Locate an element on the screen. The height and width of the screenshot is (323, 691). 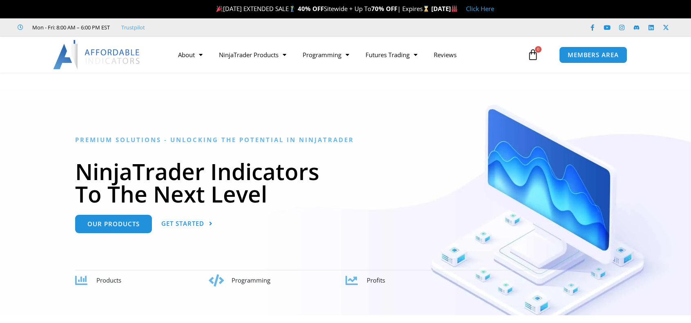
h1: NinjaTrader Indicators To The Next Level is located at coordinates (346, 183).